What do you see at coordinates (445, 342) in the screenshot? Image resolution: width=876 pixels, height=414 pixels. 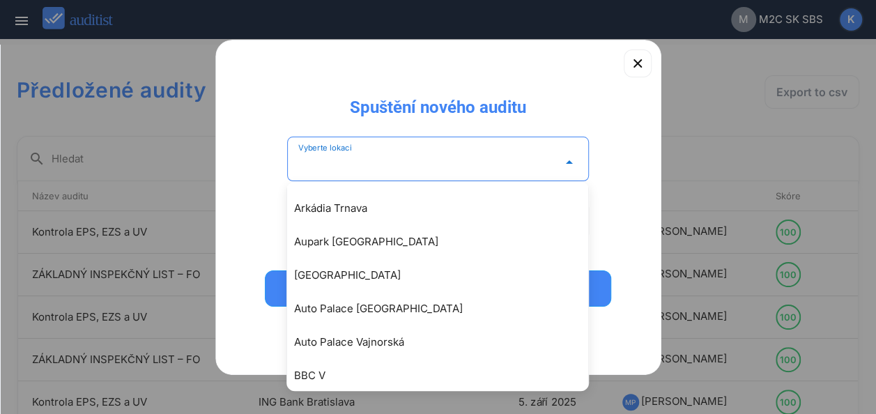 I see `div: Auto Palace Vajnorská` at bounding box center [445, 342].